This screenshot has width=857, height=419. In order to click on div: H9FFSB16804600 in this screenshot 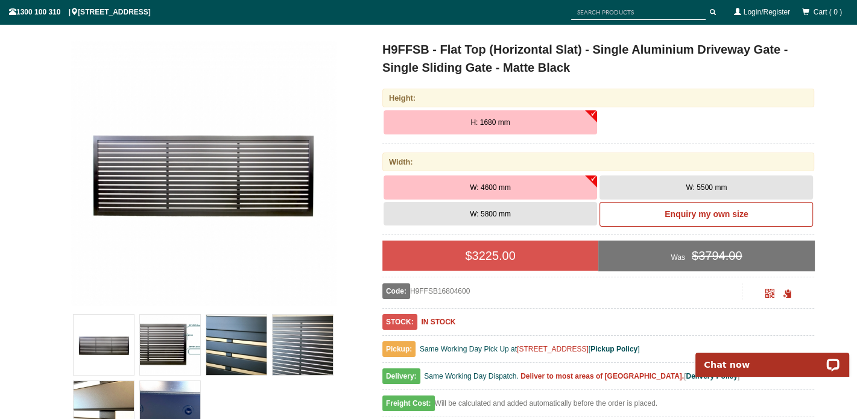, I will do `click(562, 291)`.